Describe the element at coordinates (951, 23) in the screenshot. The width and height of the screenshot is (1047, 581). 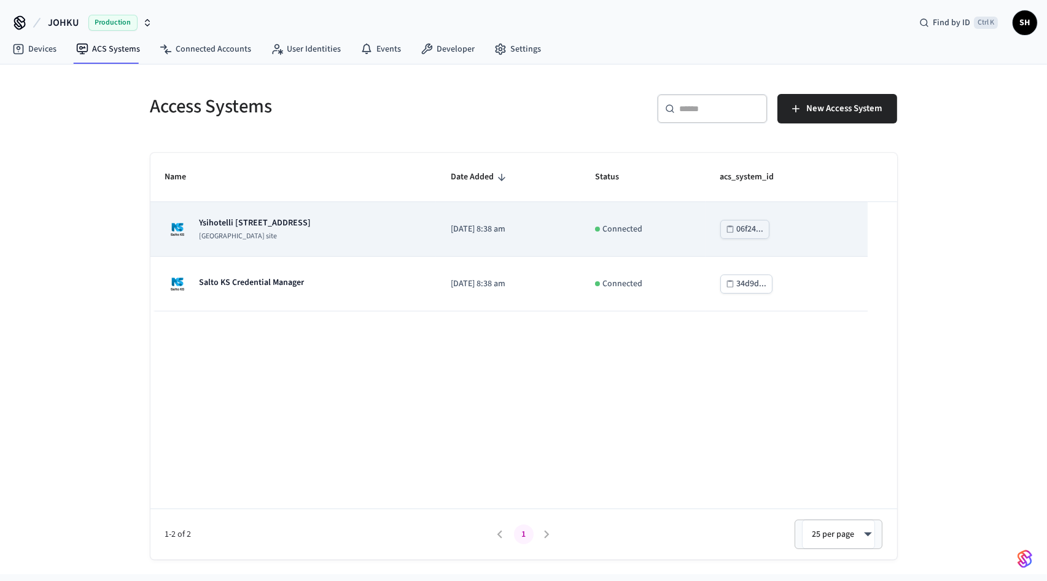
I see `span: Find by ID` at that location.